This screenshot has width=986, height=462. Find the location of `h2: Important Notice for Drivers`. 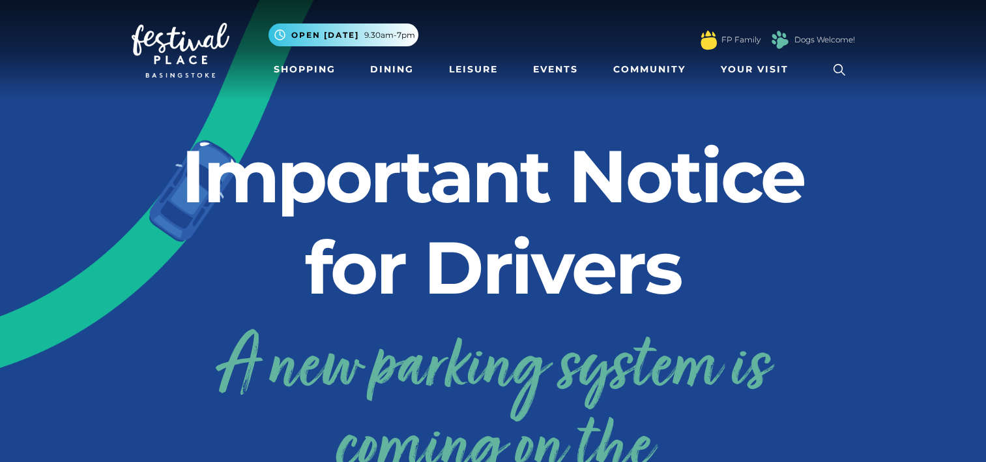

h2: Important Notice for Drivers is located at coordinates (493, 222).